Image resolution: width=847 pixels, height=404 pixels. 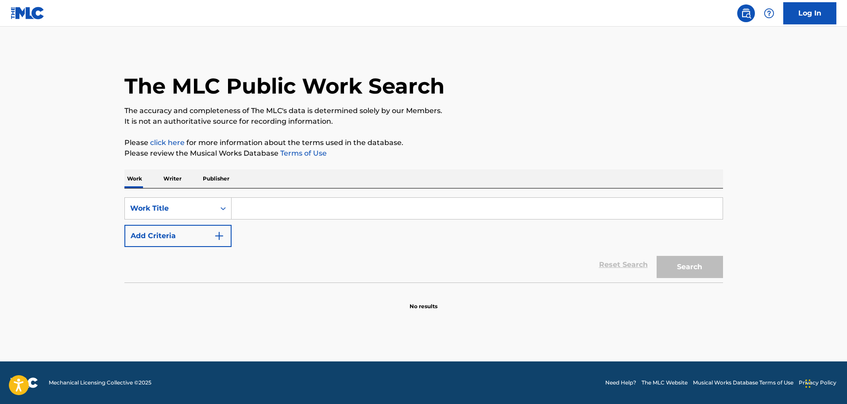 I want to click on p: The accuracy and completeness of The MLC's data is determined solely by our Members., so click(x=424, y=111).